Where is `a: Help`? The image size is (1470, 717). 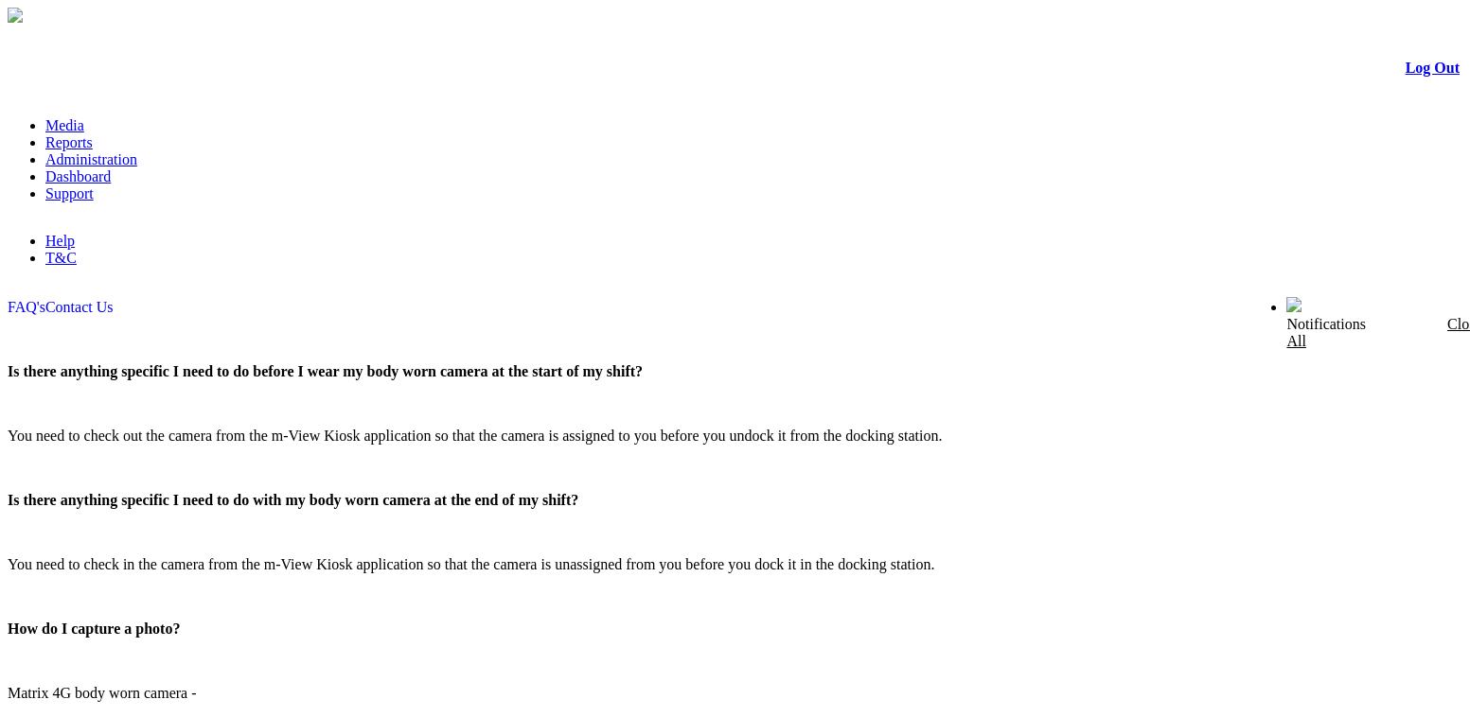
a: Help is located at coordinates (60, 240).